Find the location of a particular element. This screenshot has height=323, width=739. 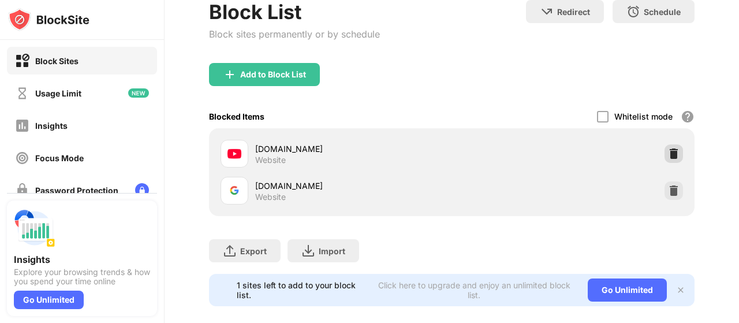

img: insights-off.svg is located at coordinates (22, 125).